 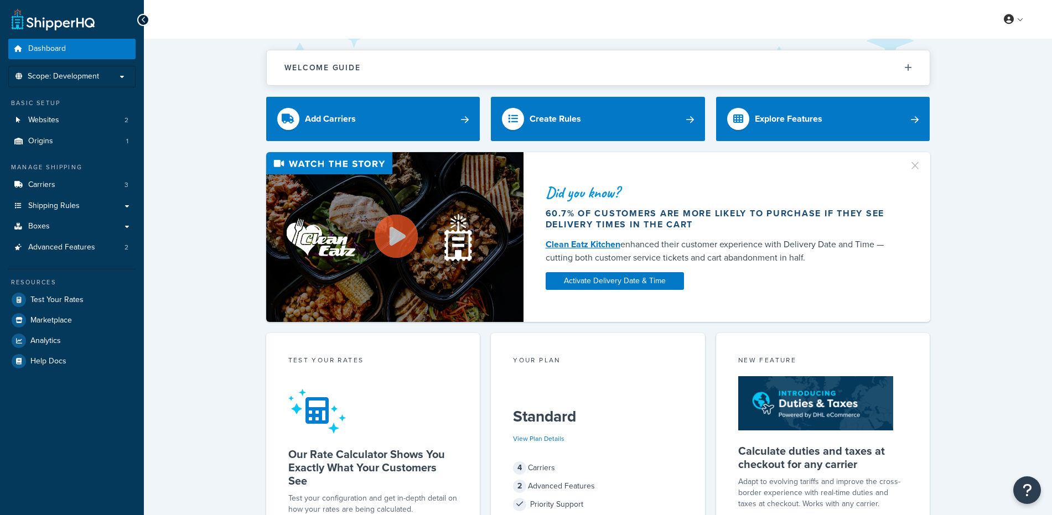 What do you see at coordinates (54, 206) in the screenshot?
I see `span: Shipping Rules` at bounding box center [54, 206].